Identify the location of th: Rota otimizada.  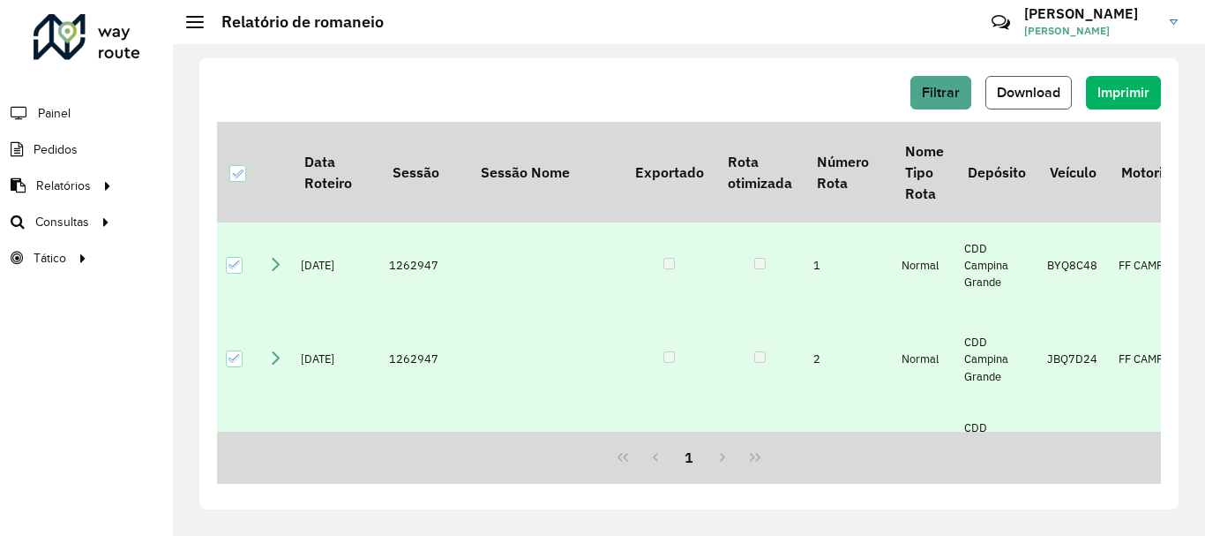
(760, 172).